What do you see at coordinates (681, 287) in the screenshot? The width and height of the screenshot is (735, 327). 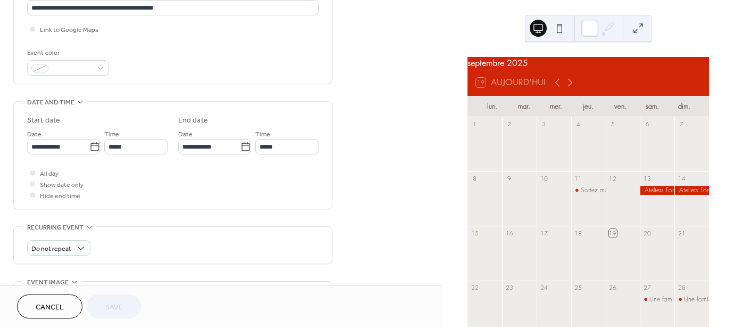 I see `div: 28` at bounding box center [681, 287].